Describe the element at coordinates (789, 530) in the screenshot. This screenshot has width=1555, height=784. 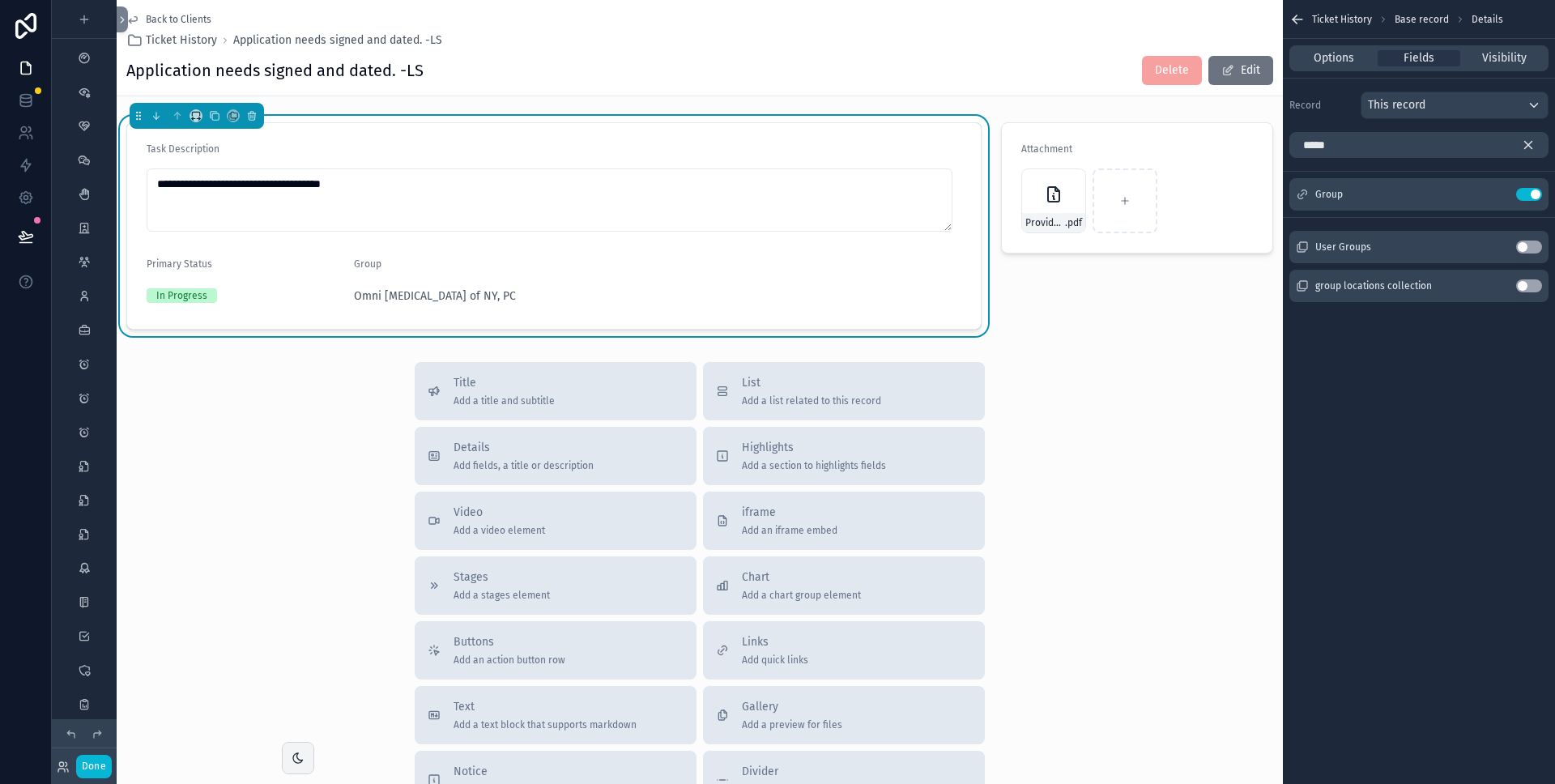
I see `span: Add an iframe embed` at that location.